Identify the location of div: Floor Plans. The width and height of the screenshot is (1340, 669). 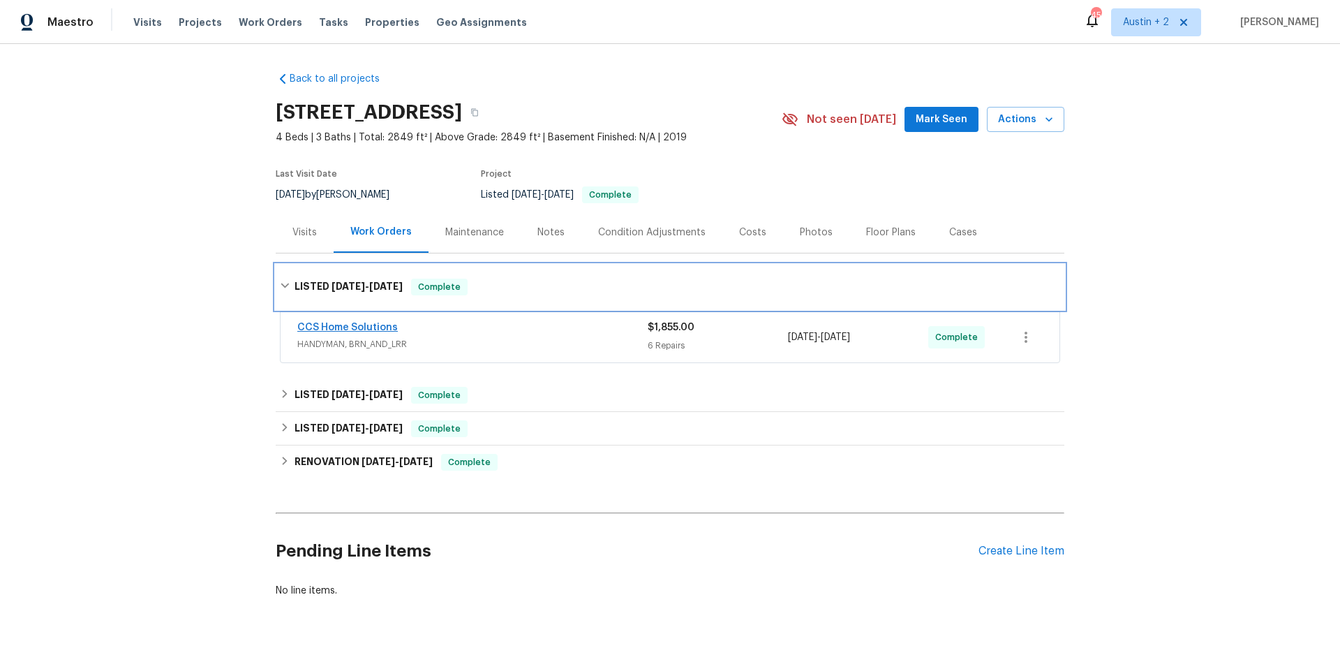
(891, 232).